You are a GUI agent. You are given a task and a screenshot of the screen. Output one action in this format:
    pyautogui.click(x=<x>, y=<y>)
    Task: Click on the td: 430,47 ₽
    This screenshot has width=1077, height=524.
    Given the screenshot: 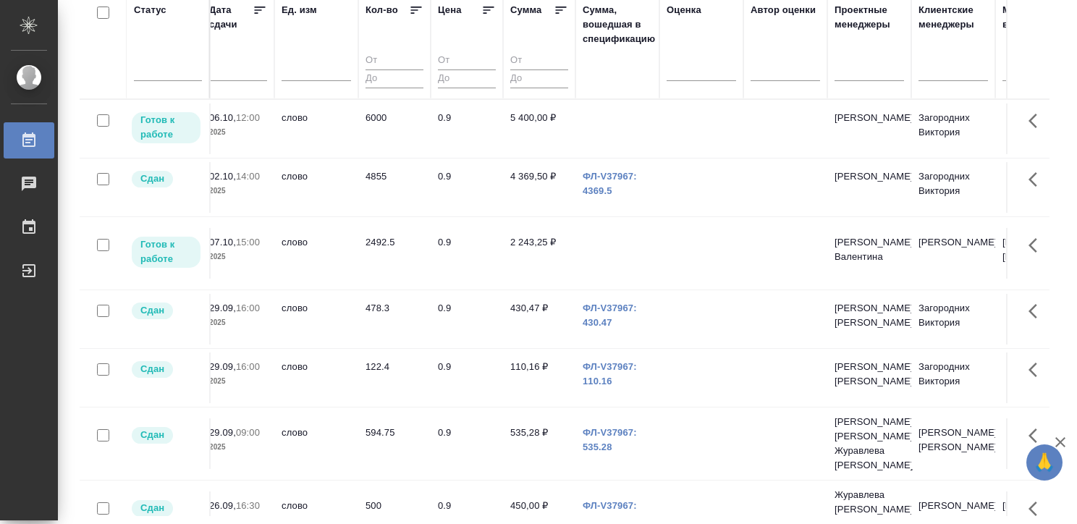 What is the action you would take?
    pyautogui.click(x=539, y=319)
    